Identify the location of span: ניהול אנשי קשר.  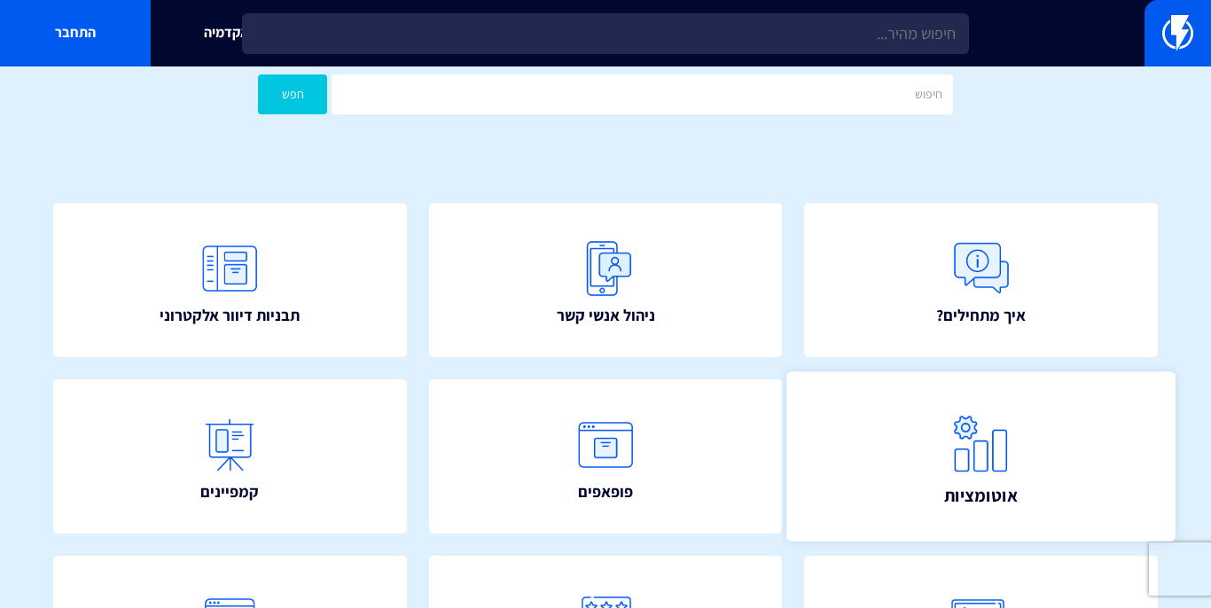
(606, 316).